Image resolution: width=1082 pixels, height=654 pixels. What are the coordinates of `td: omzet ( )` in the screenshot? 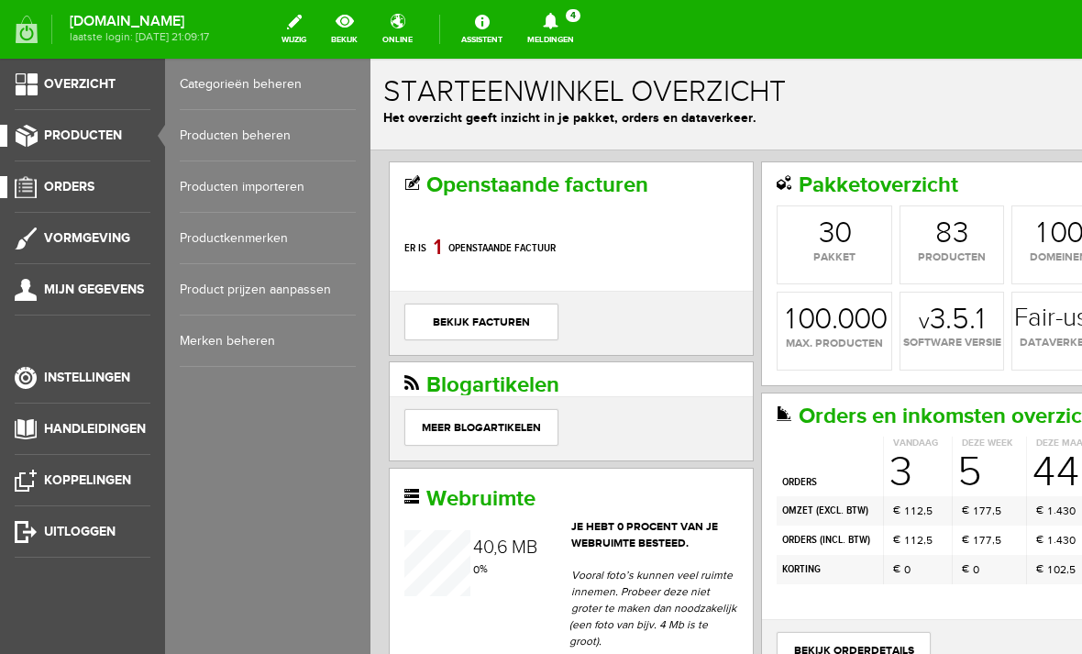 It's located at (459, 452).